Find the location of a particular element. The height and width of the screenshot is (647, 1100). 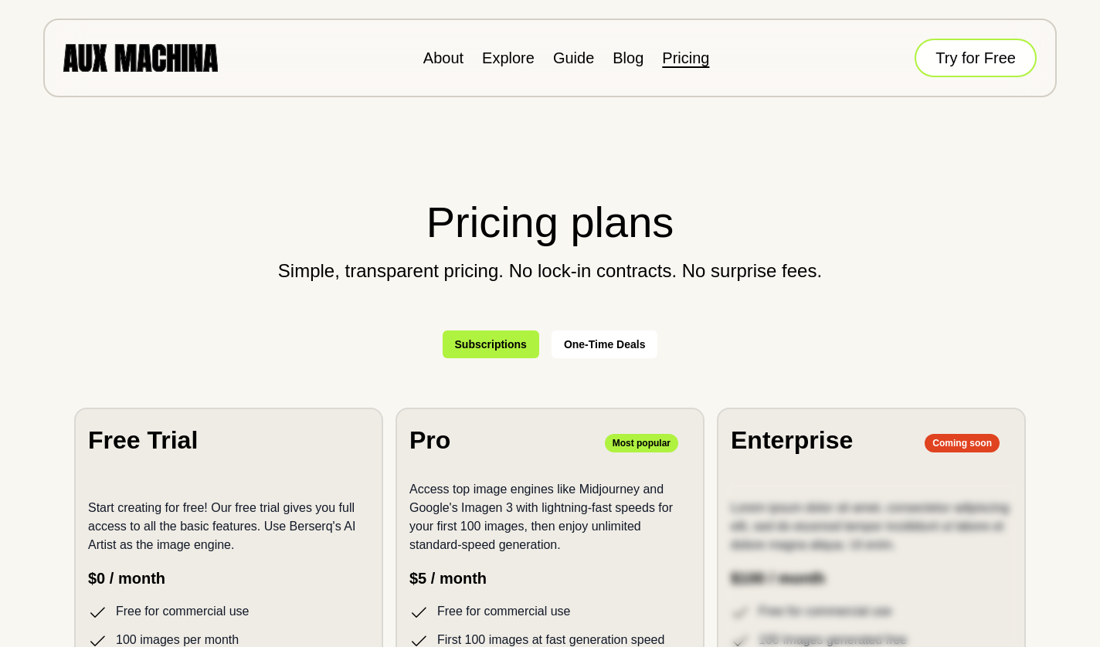

h2: Pro is located at coordinates (430, 440).